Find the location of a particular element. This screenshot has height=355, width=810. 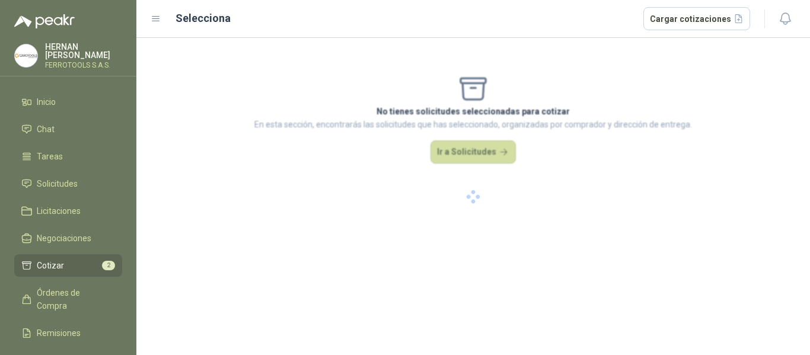

span: Inicio is located at coordinates (46, 102).